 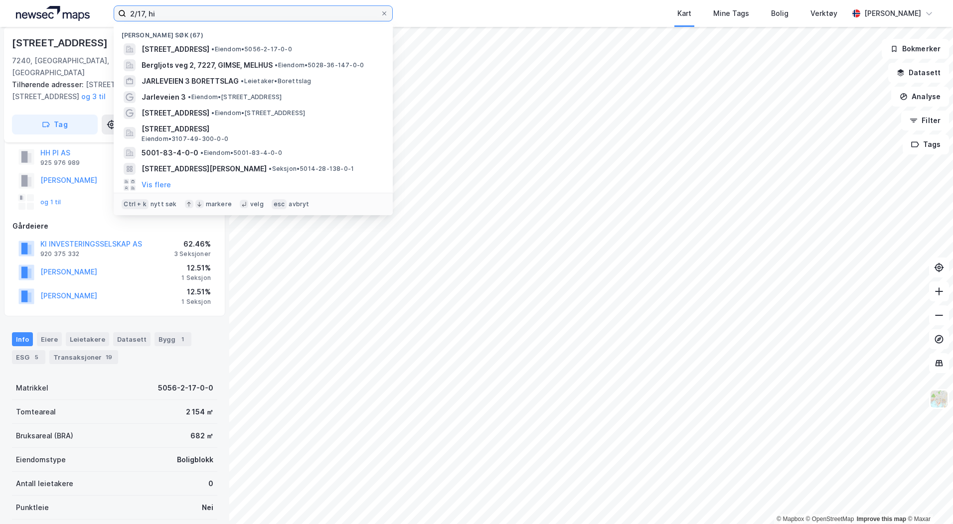 I want to click on div: avbryt, so click(x=299, y=204).